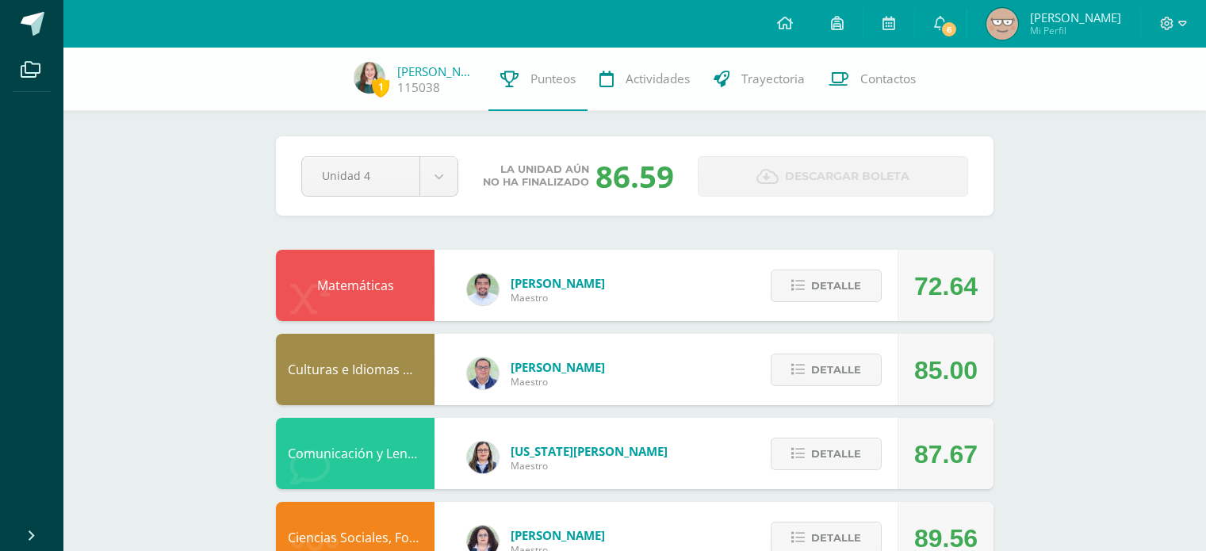 Image resolution: width=1206 pixels, height=551 pixels. Describe the element at coordinates (355, 369) in the screenshot. I see `div: Culturas e Idiomas Mayas, Garífuna o Xinka` at that location.